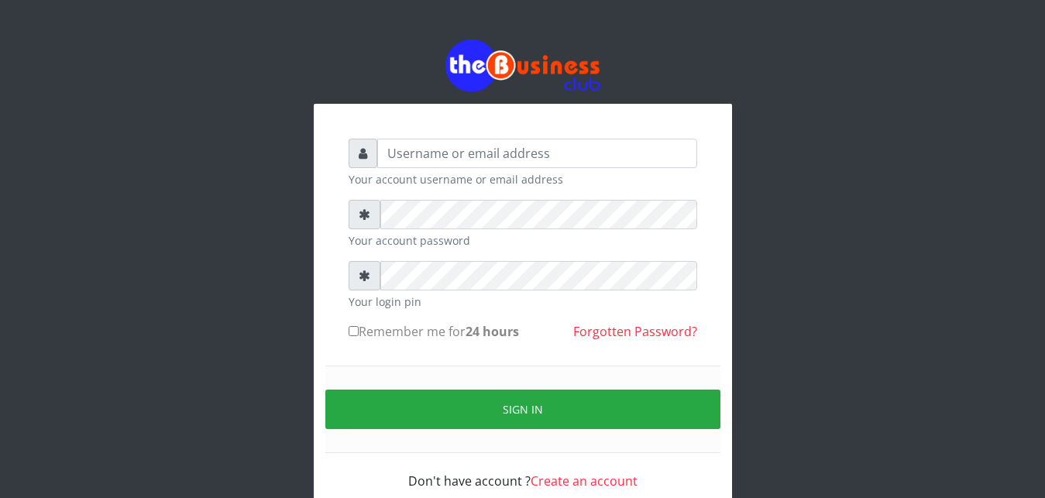  Describe the element at coordinates (492, 332) in the screenshot. I see `b: 24 hours` at that location.